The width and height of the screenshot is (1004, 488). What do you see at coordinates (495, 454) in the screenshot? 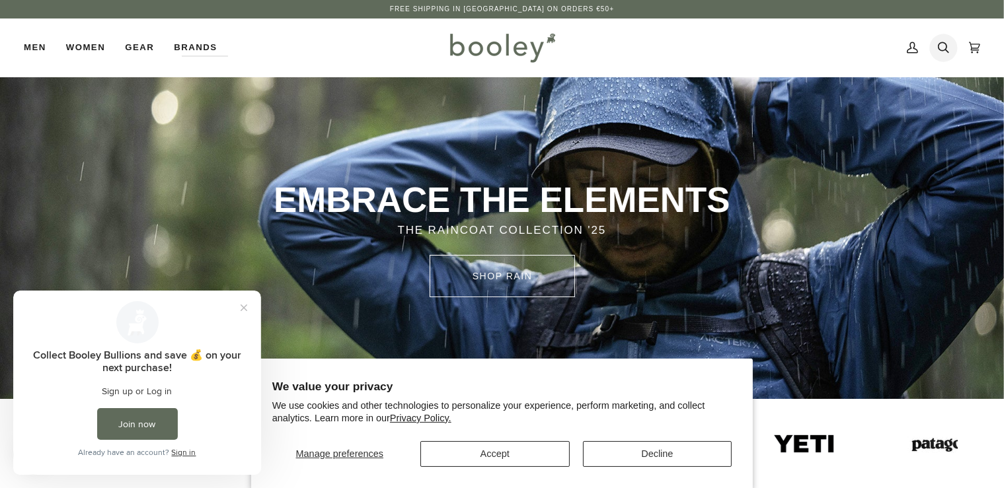
I see `button: Accept` at bounding box center [495, 454].